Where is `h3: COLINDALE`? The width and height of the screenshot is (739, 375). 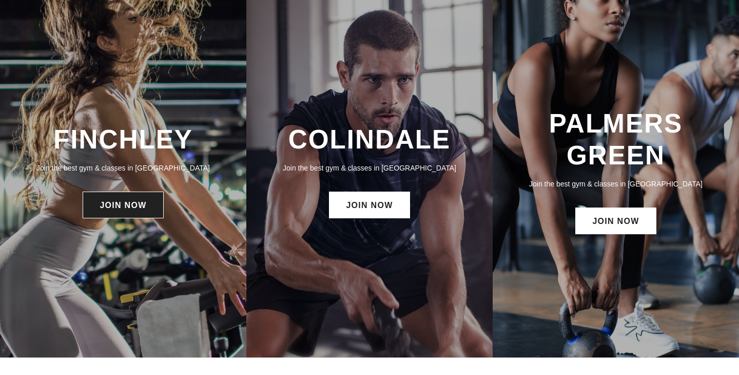 h3: COLINDALE is located at coordinates (370, 139).